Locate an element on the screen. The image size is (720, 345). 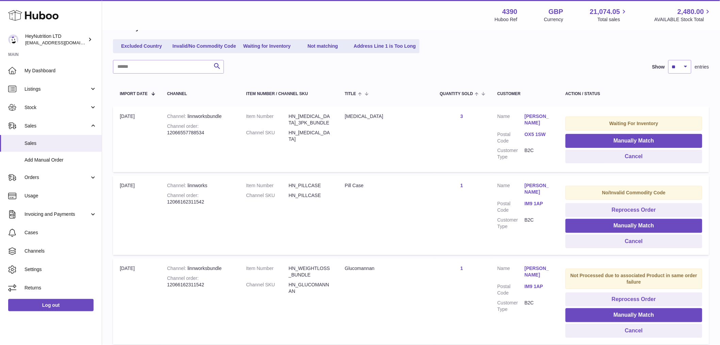
span: 2,480.00 is located at coordinates (691, 12).